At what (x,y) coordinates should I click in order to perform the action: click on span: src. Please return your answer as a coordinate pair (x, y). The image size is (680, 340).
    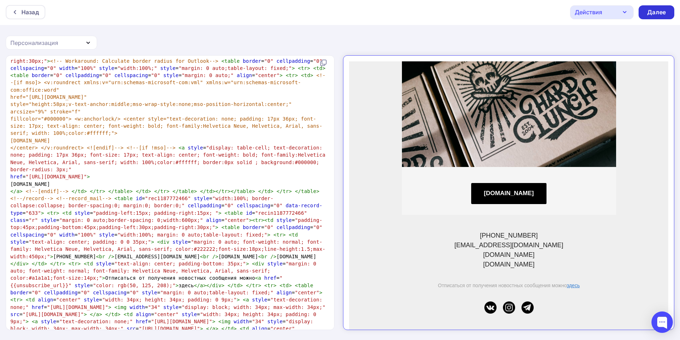
    Looking at the image, I should click on (15, 314).